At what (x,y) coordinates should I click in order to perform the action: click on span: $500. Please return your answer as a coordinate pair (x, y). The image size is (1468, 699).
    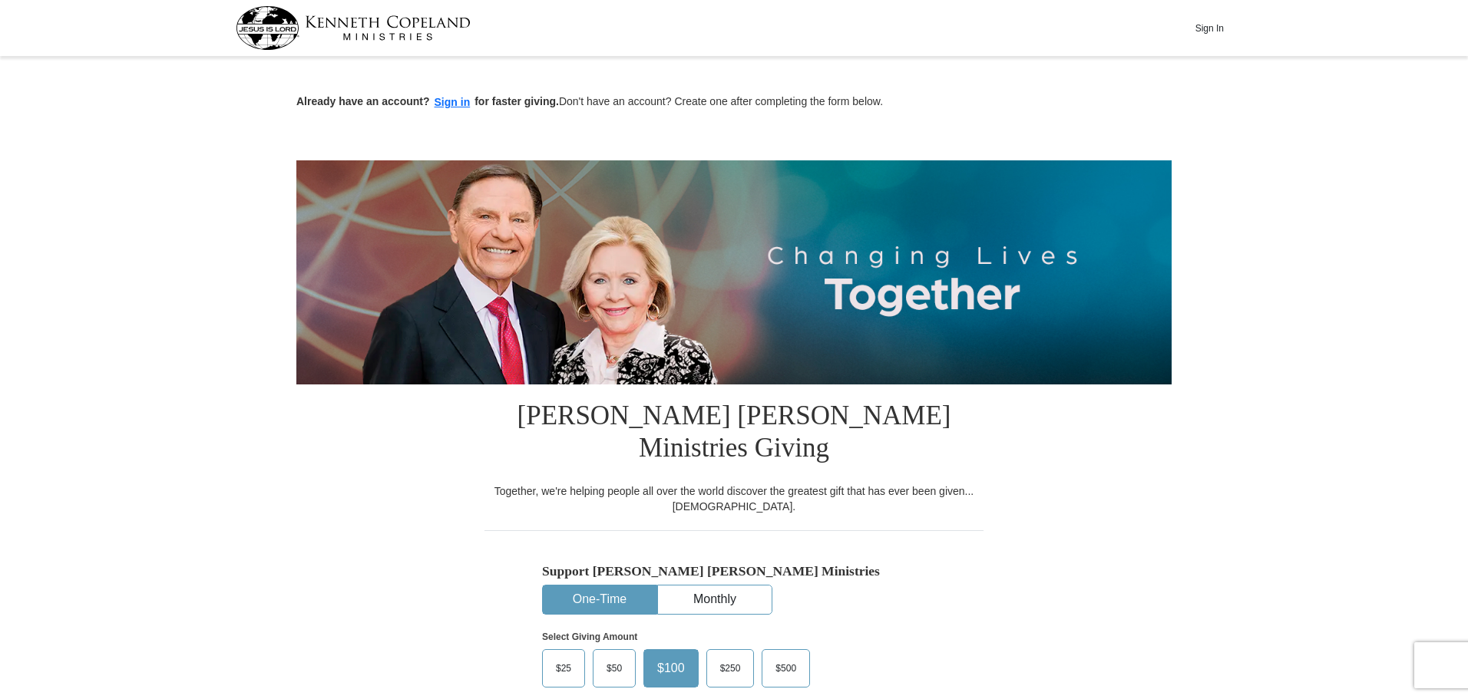
    Looking at the image, I should click on (785, 669).